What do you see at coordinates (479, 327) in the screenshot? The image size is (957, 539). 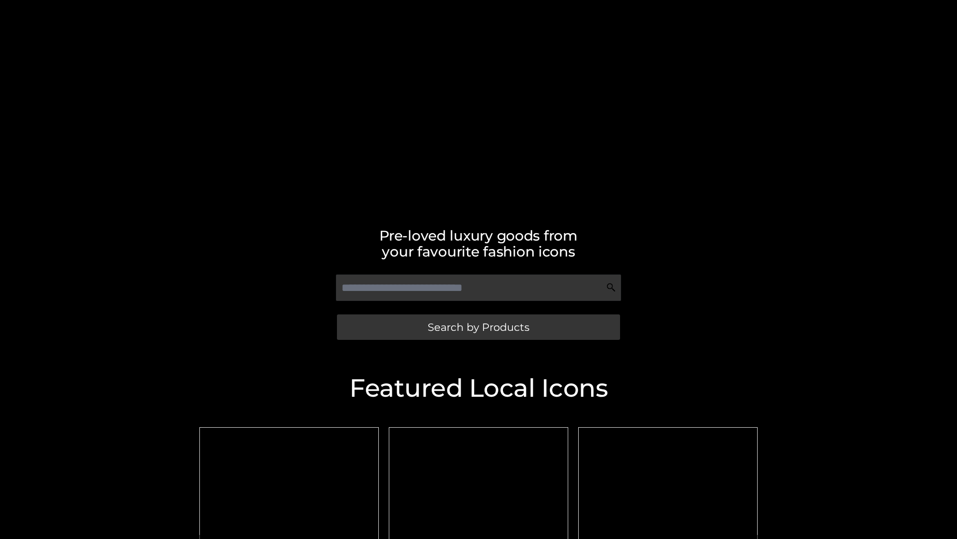 I see `span: Search by Products` at bounding box center [479, 327].